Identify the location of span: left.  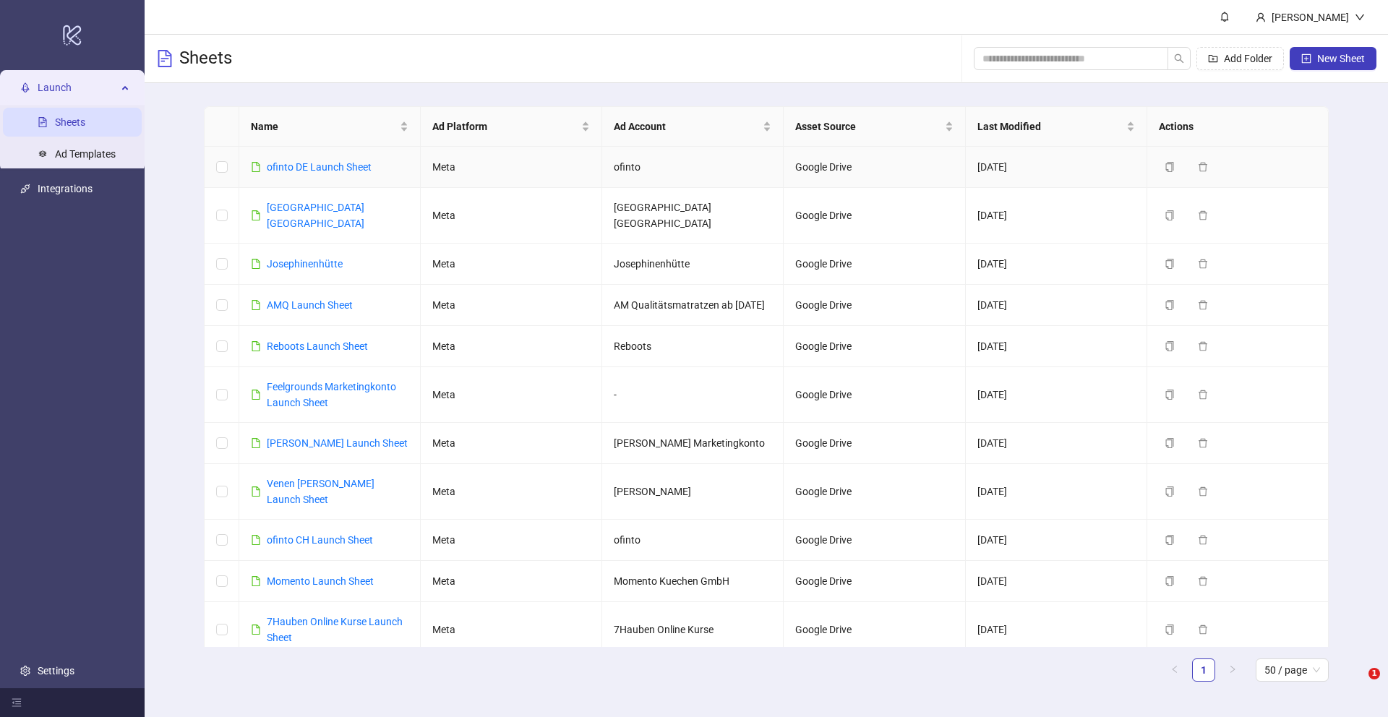
(1175, 670).